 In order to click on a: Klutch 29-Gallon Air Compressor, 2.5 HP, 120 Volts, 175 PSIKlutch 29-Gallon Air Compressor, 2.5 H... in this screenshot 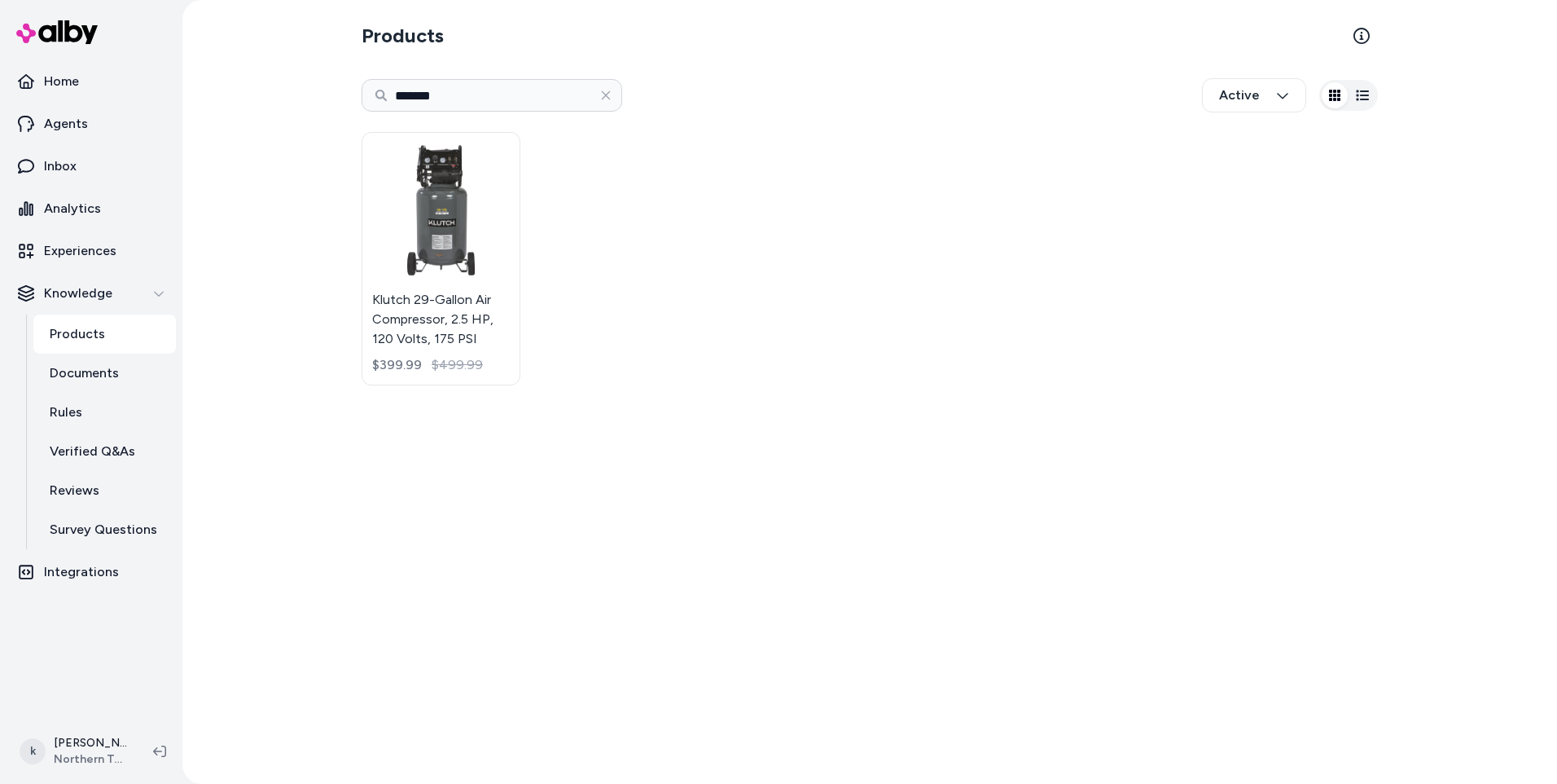, I will do `click(441, 258)`.